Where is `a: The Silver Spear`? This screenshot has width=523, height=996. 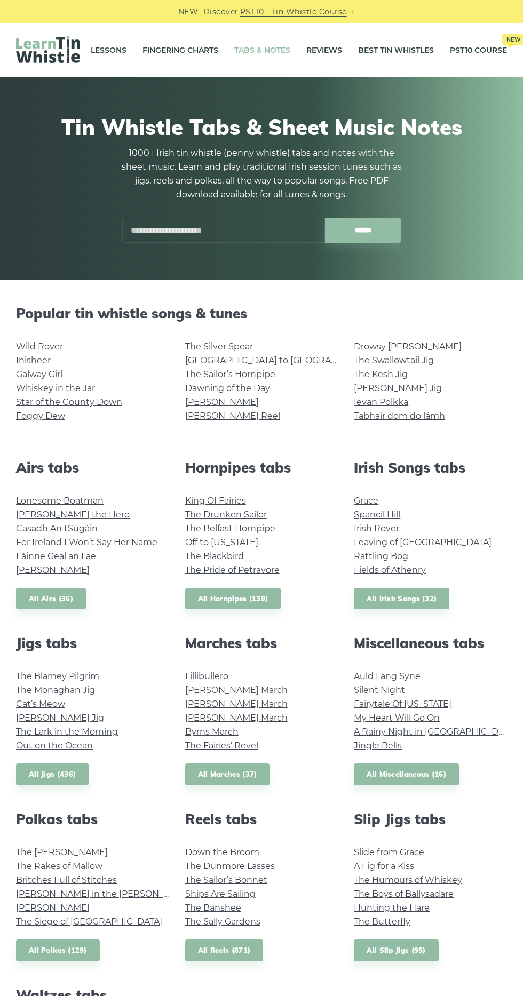 a: The Silver Spear is located at coordinates (219, 346).